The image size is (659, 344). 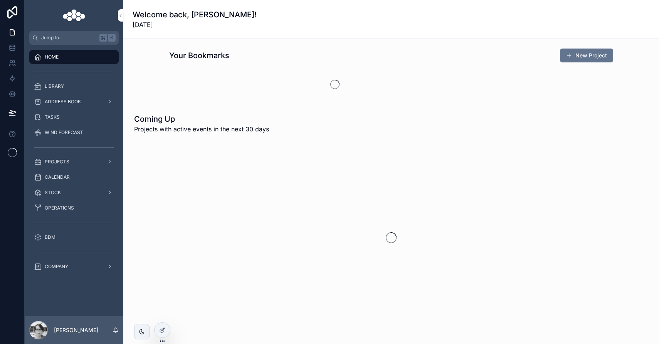 What do you see at coordinates (74, 177) in the screenshot?
I see `a: CALENDAR` at bounding box center [74, 177].